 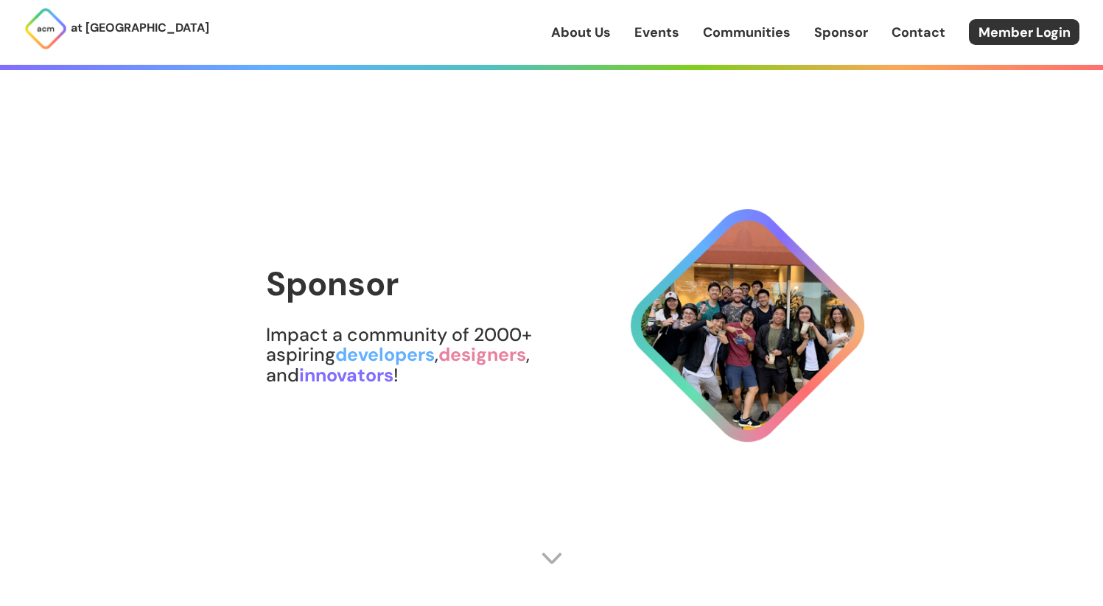 I want to click on h1: Sponsor, so click(x=441, y=284).